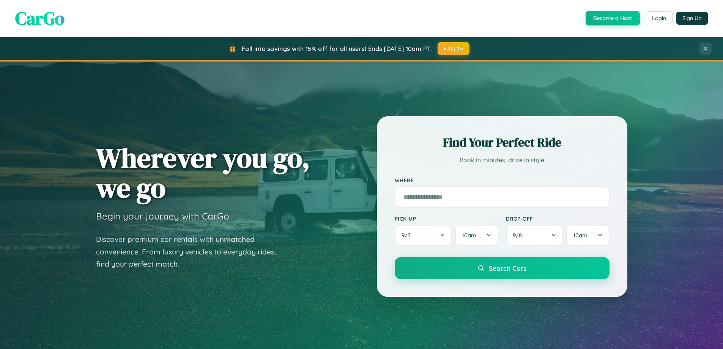  What do you see at coordinates (40, 18) in the screenshot?
I see `span: CarGo` at bounding box center [40, 18].